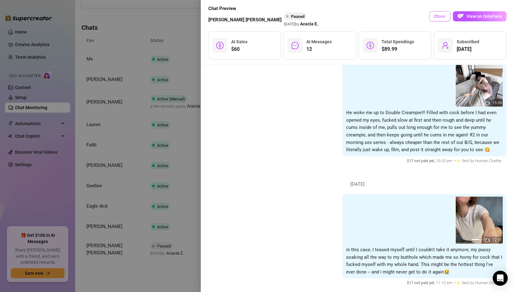  Describe the element at coordinates (455, 161) in the screenshot. I see `span: 10:55 pm —` at that location.